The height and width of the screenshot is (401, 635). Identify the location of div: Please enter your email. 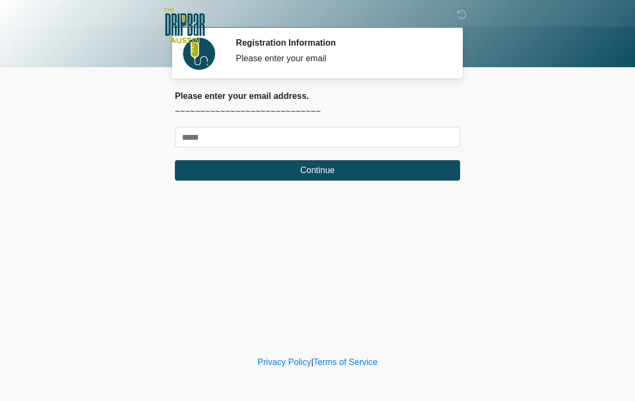
(339, 59).